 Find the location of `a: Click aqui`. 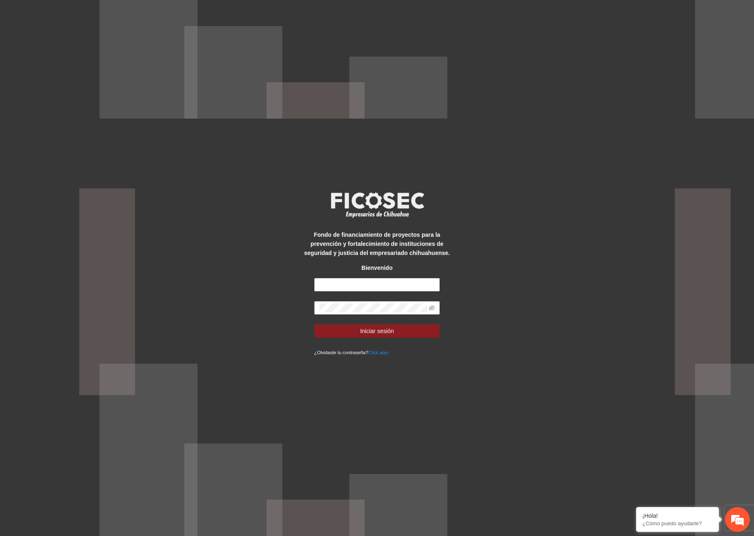

a: Click aqui is located at coordinates (378, 353).